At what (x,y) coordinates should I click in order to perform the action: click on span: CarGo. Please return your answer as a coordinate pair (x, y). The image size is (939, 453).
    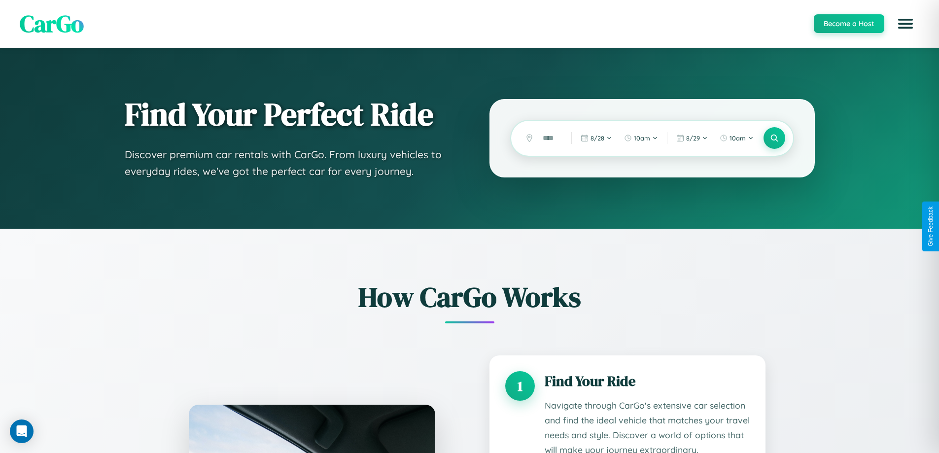
    Looking at the image, I should click on (52, 24).